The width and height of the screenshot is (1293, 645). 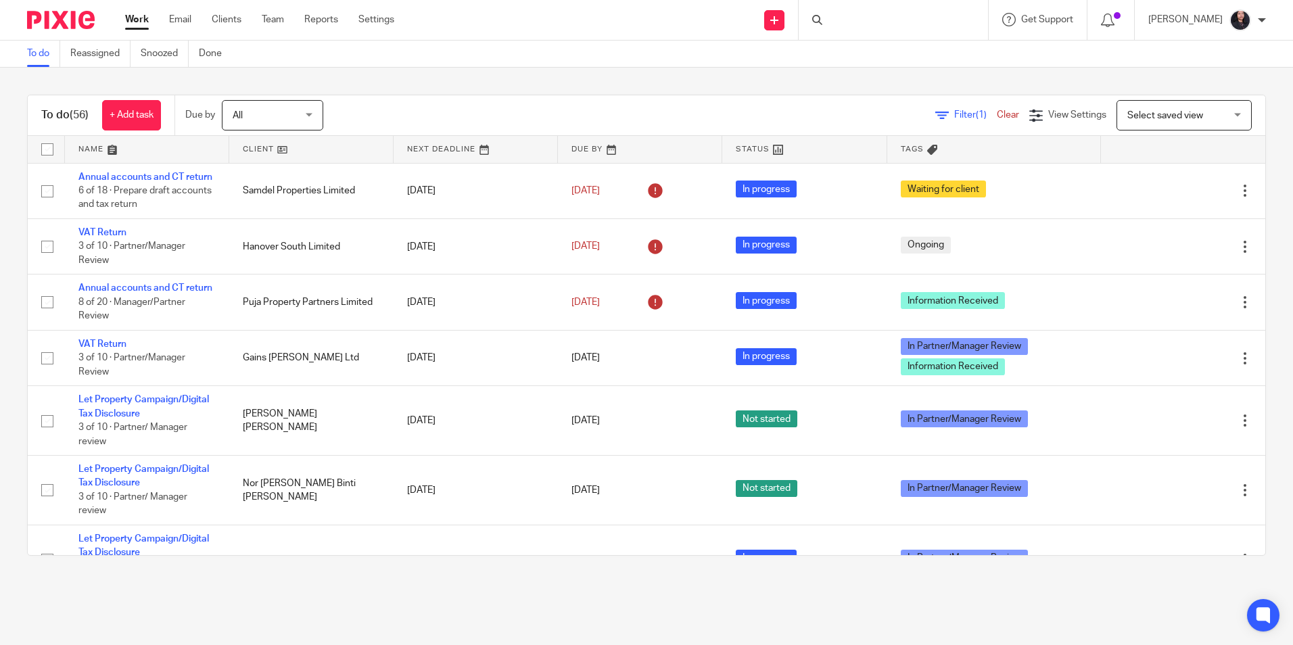 I want to click on span: All, so click(x=237, y=116).